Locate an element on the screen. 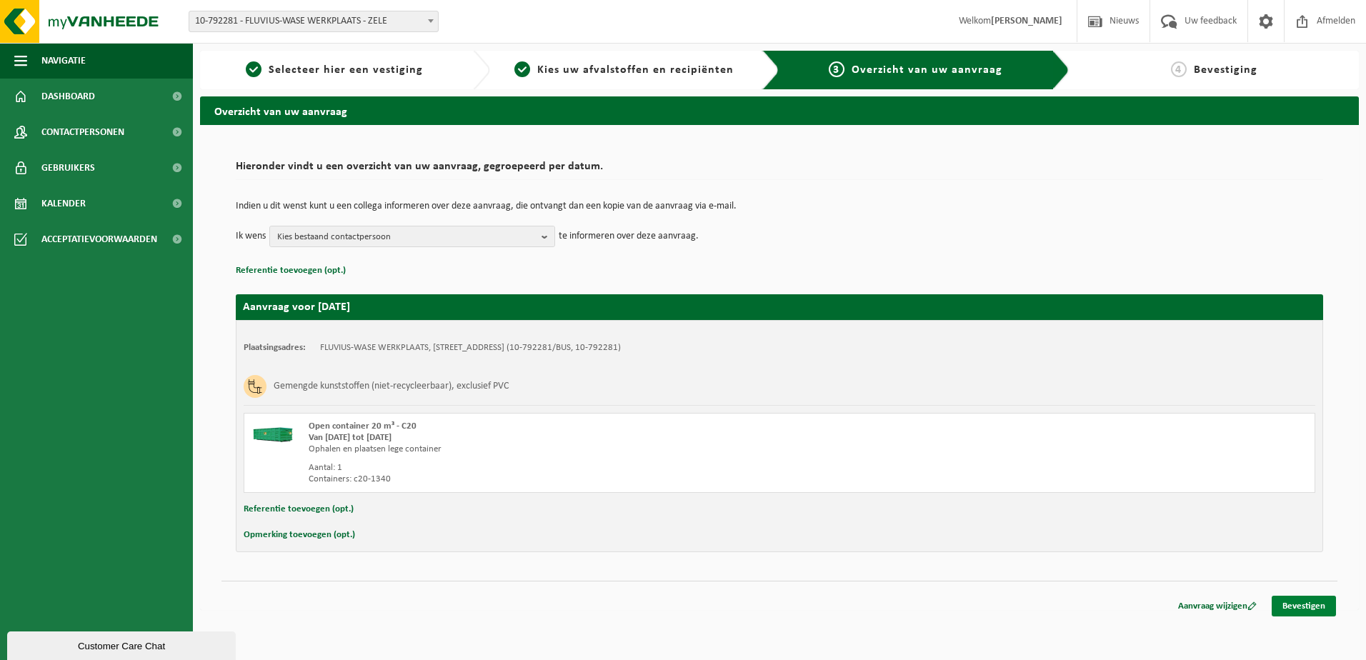 The height and width of the screenshot is (660, 1366). h2: Hieronder vindt u een overzicht van uw aanvraag, gegroepeerd per datum. is located at coordinates (779, 170).